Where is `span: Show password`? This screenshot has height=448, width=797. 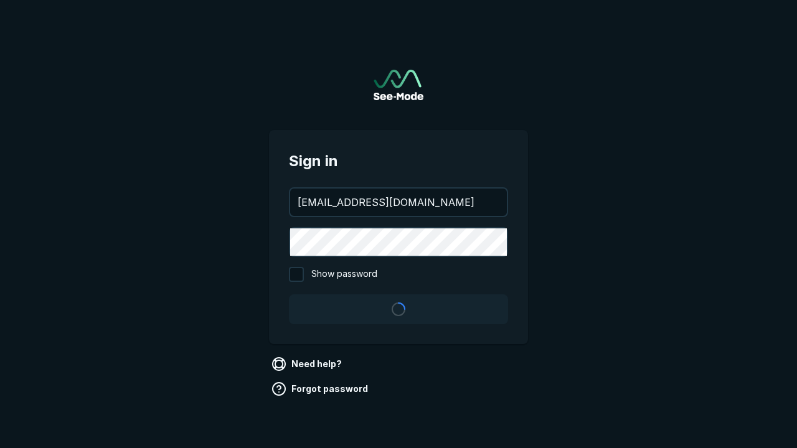
span: Show password is located at coordinates (344, 274).